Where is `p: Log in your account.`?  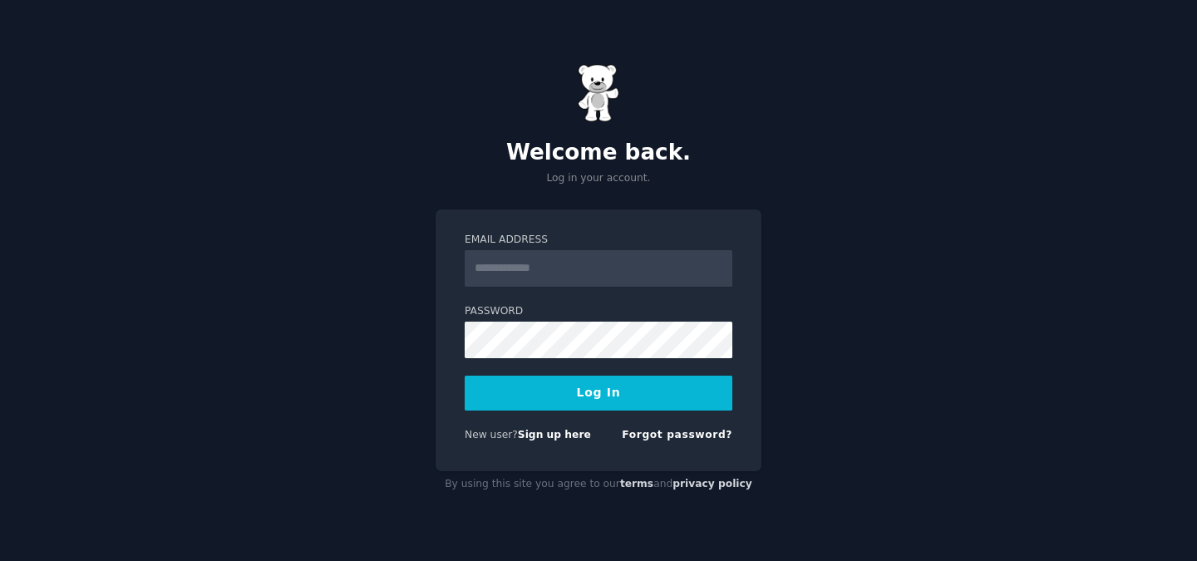 p: Log in your account. is located at coordinates (598, 179).